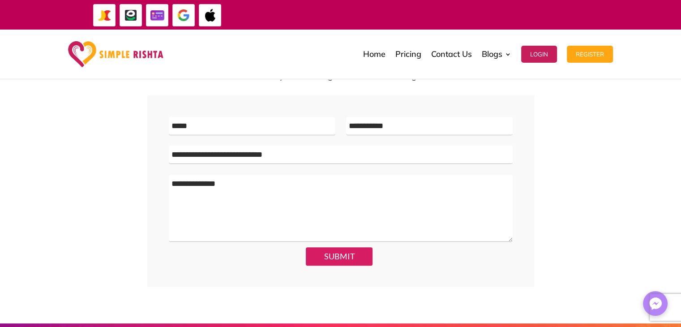 This screenshot has width=681, height=327. What do you see at coordinates (339, 256) in the screenshot?
I see `button: SUBMIT` at bounding box center [339, 256].